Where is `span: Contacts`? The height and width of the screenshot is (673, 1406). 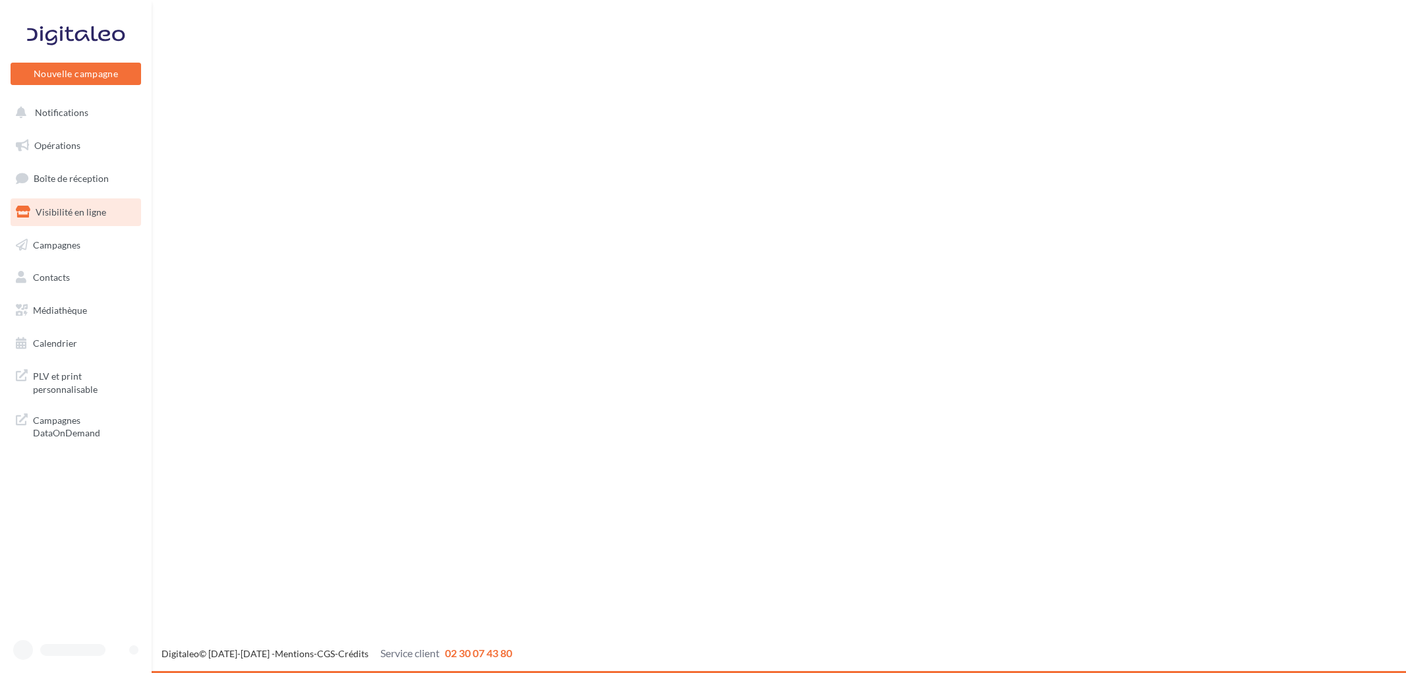
span: Contacts is located at coordinates (51, 277).